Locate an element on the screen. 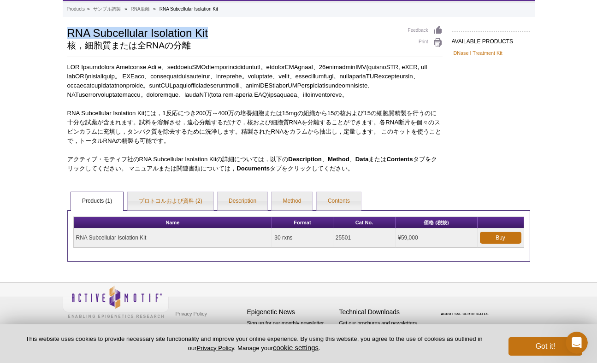 The width and height of the screenshot is (597, 363). a: Description is located at coordinates (242, 201).